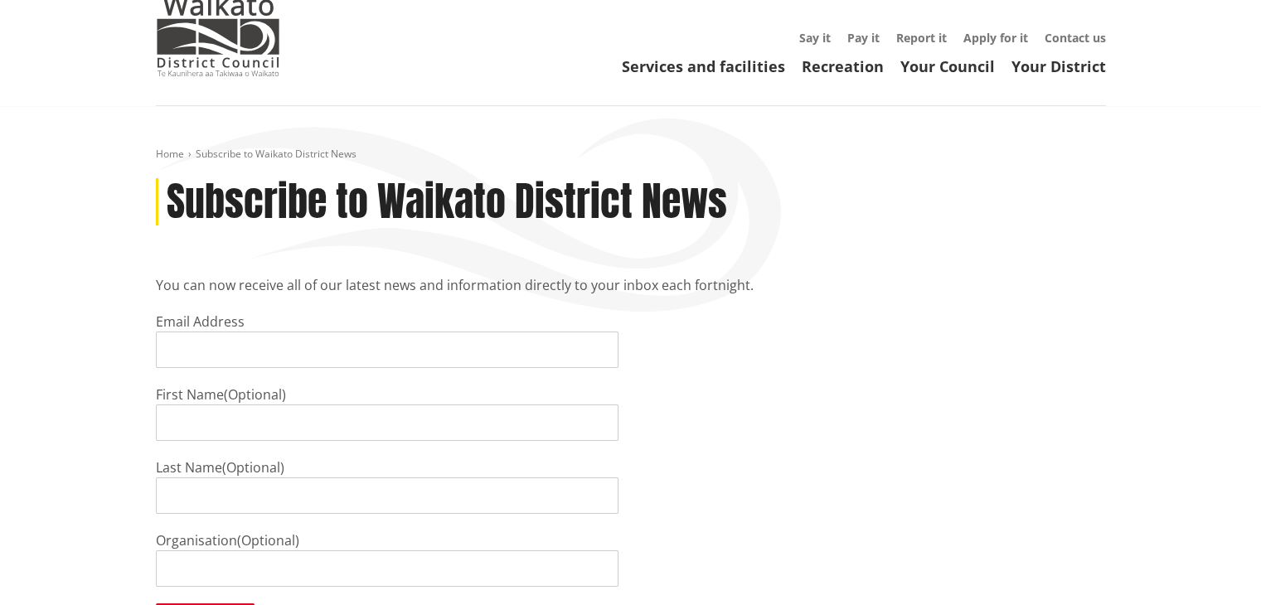 The height and width of the screenshot is (605, 1261). Describe the element at coordinates (276, 153) in the screenshot. I see `span: Subscribe to Waikato District News` at that location.